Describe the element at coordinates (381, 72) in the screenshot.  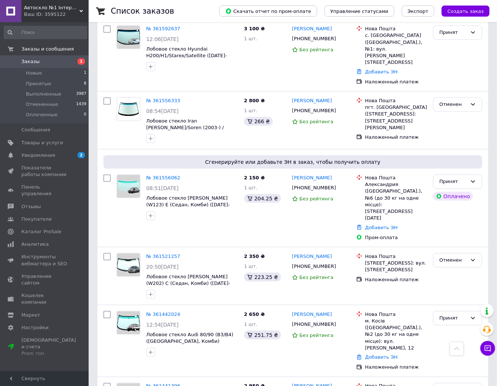
I see `a: Добавить ЭН` at that location.